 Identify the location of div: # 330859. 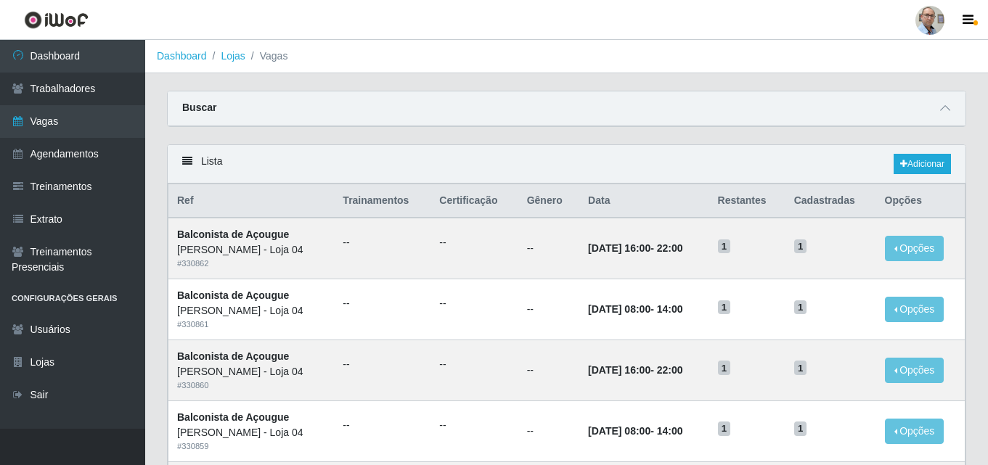
(251, 446).